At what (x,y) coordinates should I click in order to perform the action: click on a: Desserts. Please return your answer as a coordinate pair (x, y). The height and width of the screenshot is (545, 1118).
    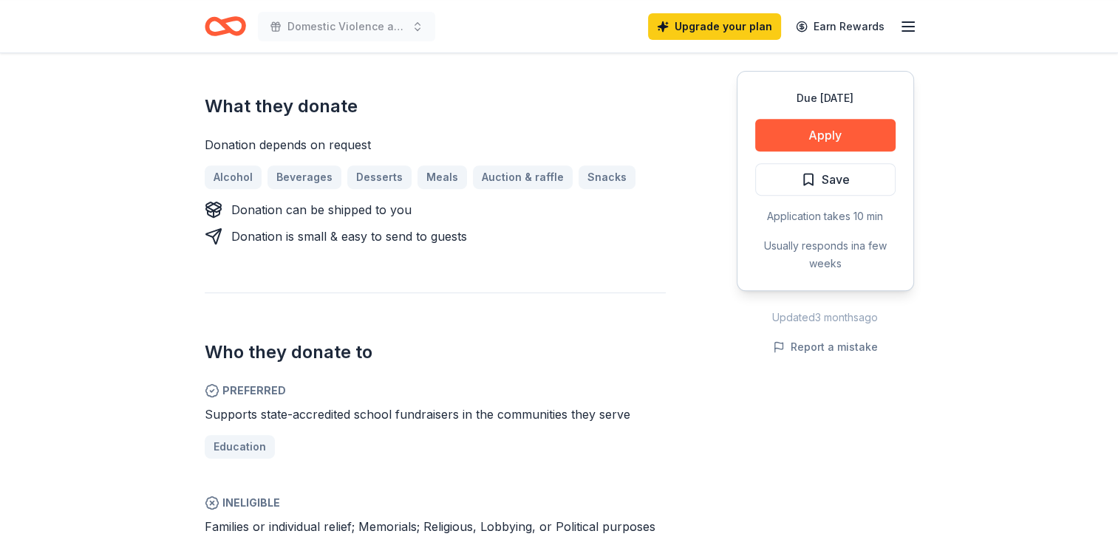
    Looking at the image, I should click on (379, 177).